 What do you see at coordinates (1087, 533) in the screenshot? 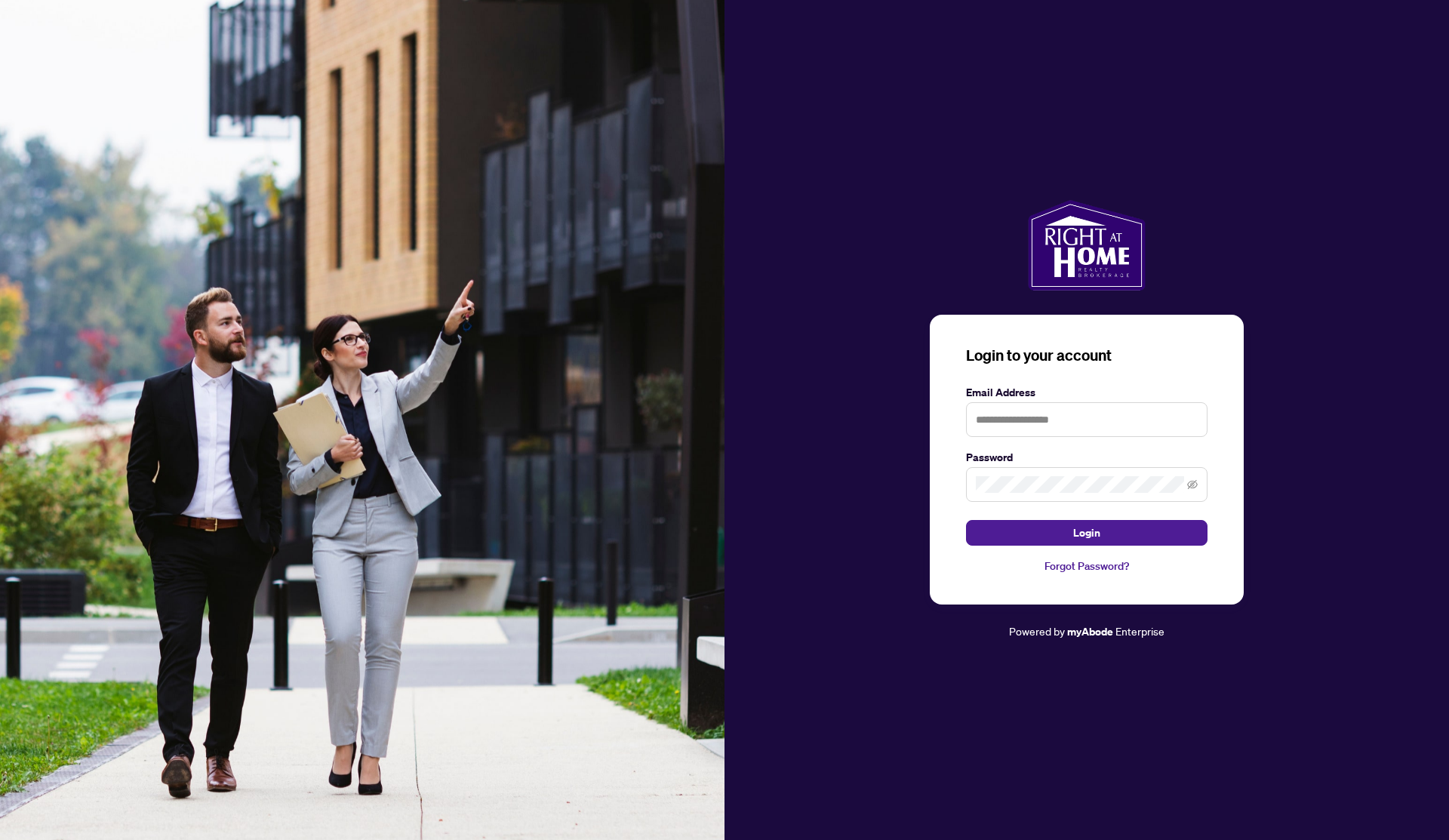
I see `button: Login` at bounding box center [1087, 533].